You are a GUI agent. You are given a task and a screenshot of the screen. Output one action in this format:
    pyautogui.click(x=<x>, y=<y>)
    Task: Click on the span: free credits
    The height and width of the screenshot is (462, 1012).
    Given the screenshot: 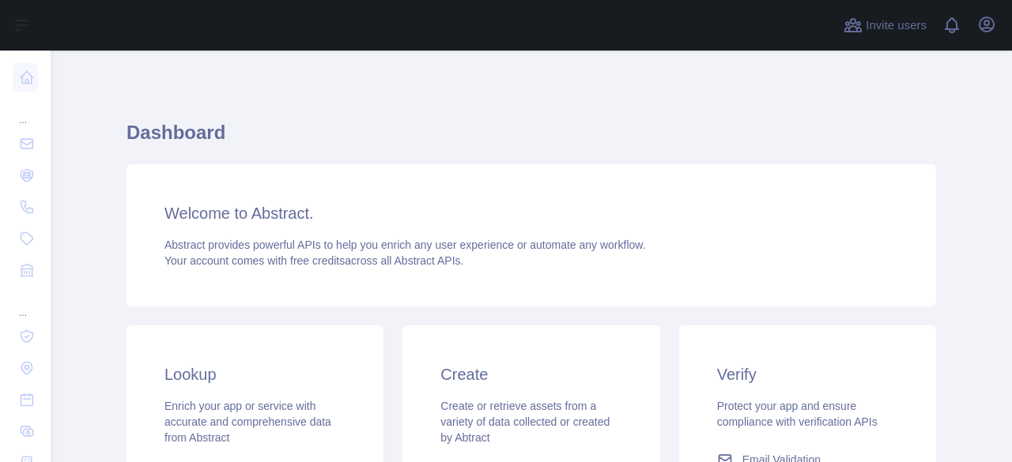 What is the action you would take?
    pyautogui.click(x=317, y=261)
    